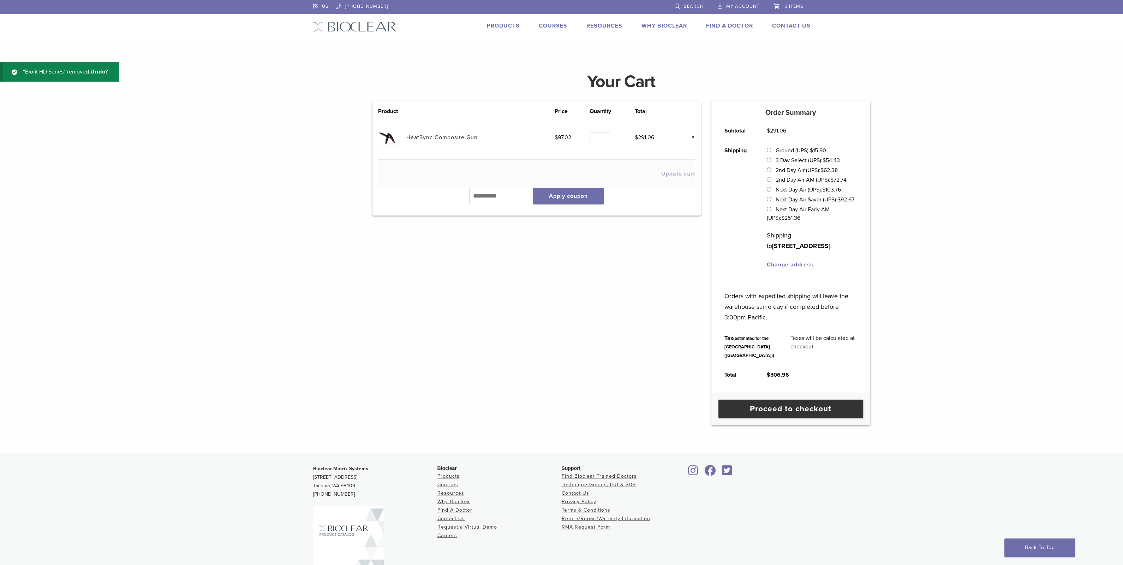 The image size is (1123, 565). What do you see at coordinates (599, 484) in the screenshot?
I see `a: Technique Guides, IFU & SDS` at bounding box center [599, 484].